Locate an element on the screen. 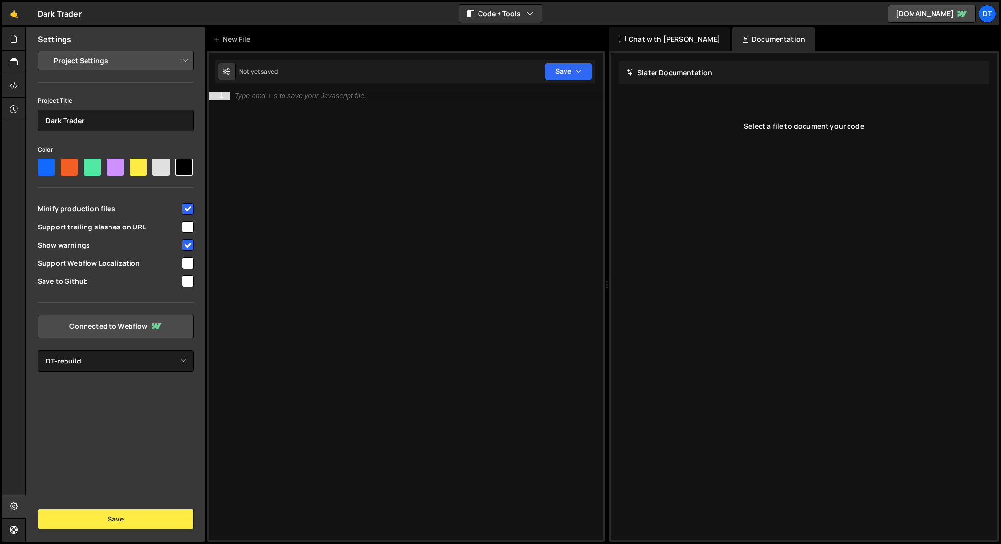 This screenshot has width=1001, height=544. span: Save to Github is located at coordinates (109, 281).